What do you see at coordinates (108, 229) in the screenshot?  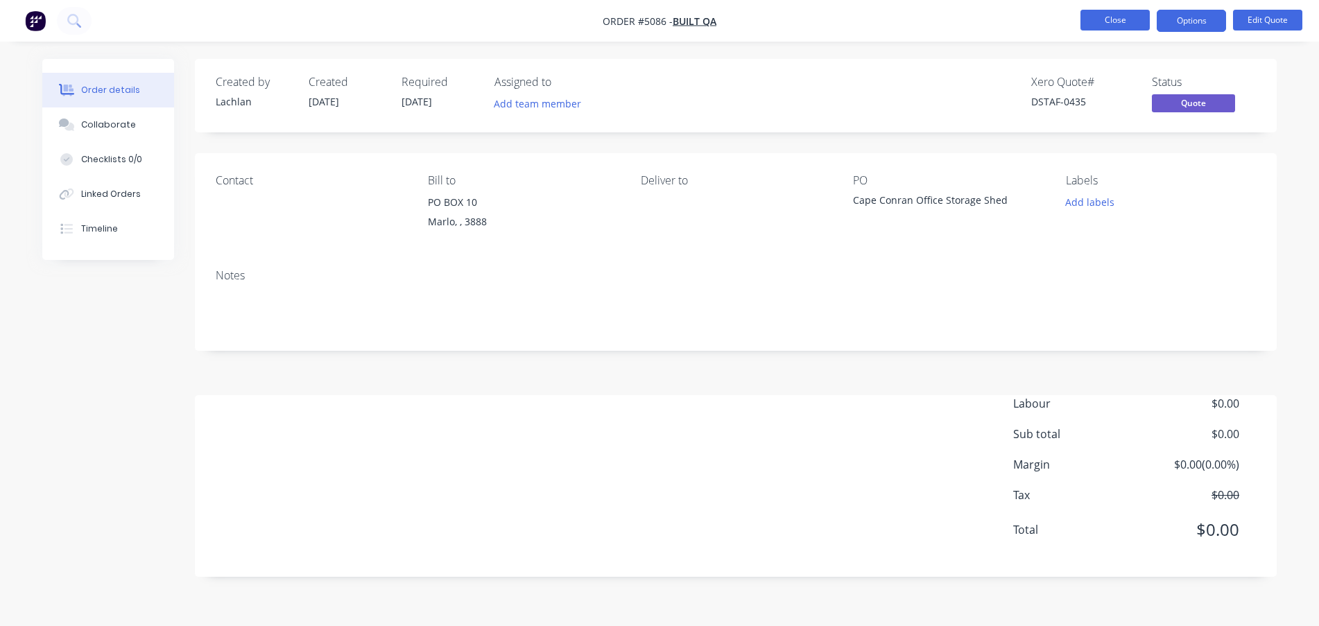 I see `button: Timeline` at bounding box center [108, 229].